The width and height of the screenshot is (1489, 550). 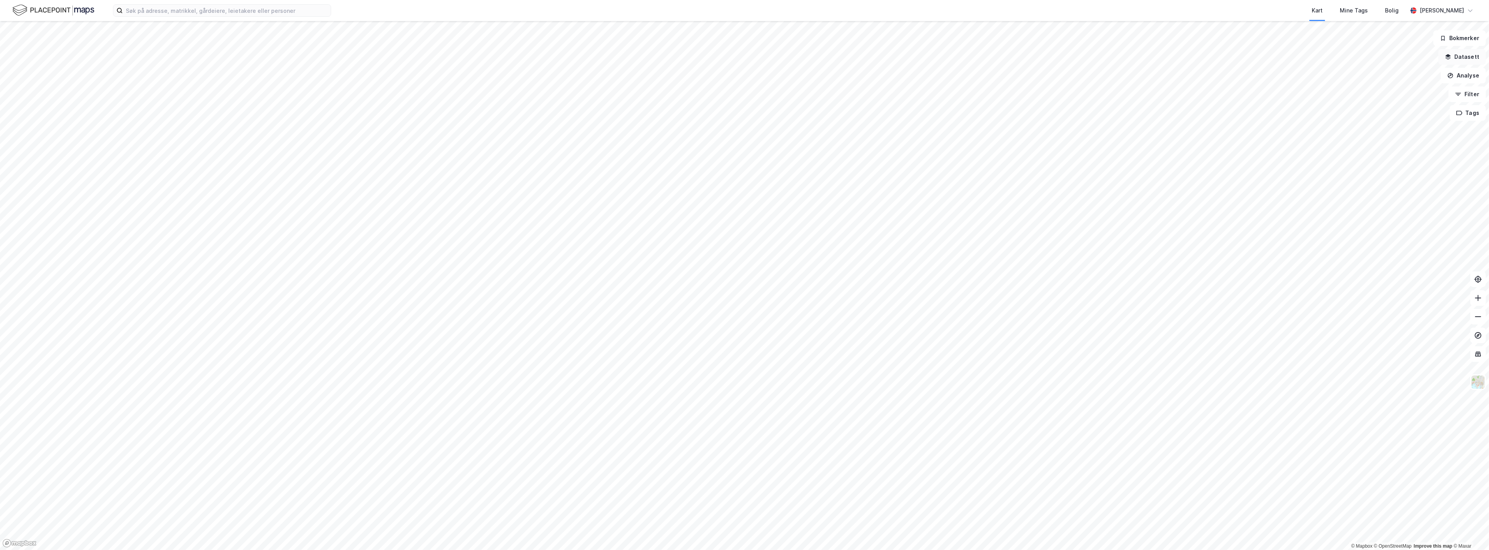 I want to click on button: Filter, so click(x=1467, y=94).